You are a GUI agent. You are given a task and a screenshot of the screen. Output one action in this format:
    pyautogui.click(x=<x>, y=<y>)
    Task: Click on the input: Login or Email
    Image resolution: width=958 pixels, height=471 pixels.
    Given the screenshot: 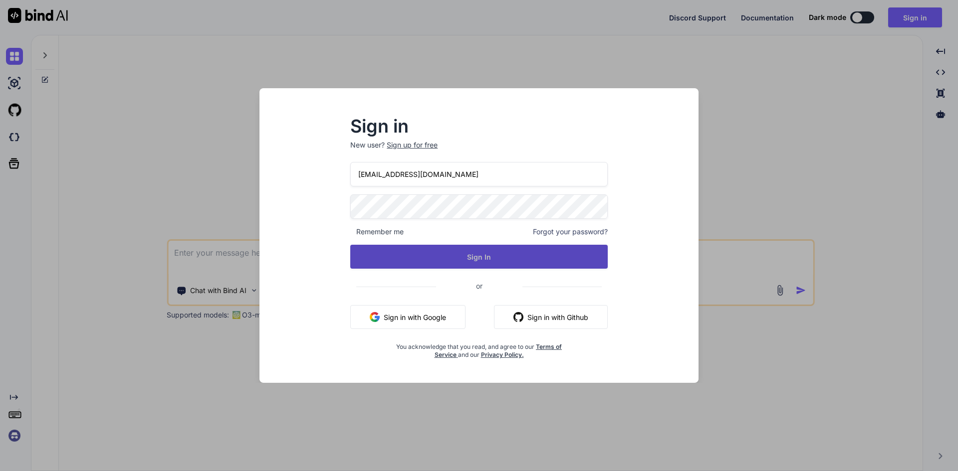 What is the action you would take?
    pyautogui.click(x=479, y=174)
    